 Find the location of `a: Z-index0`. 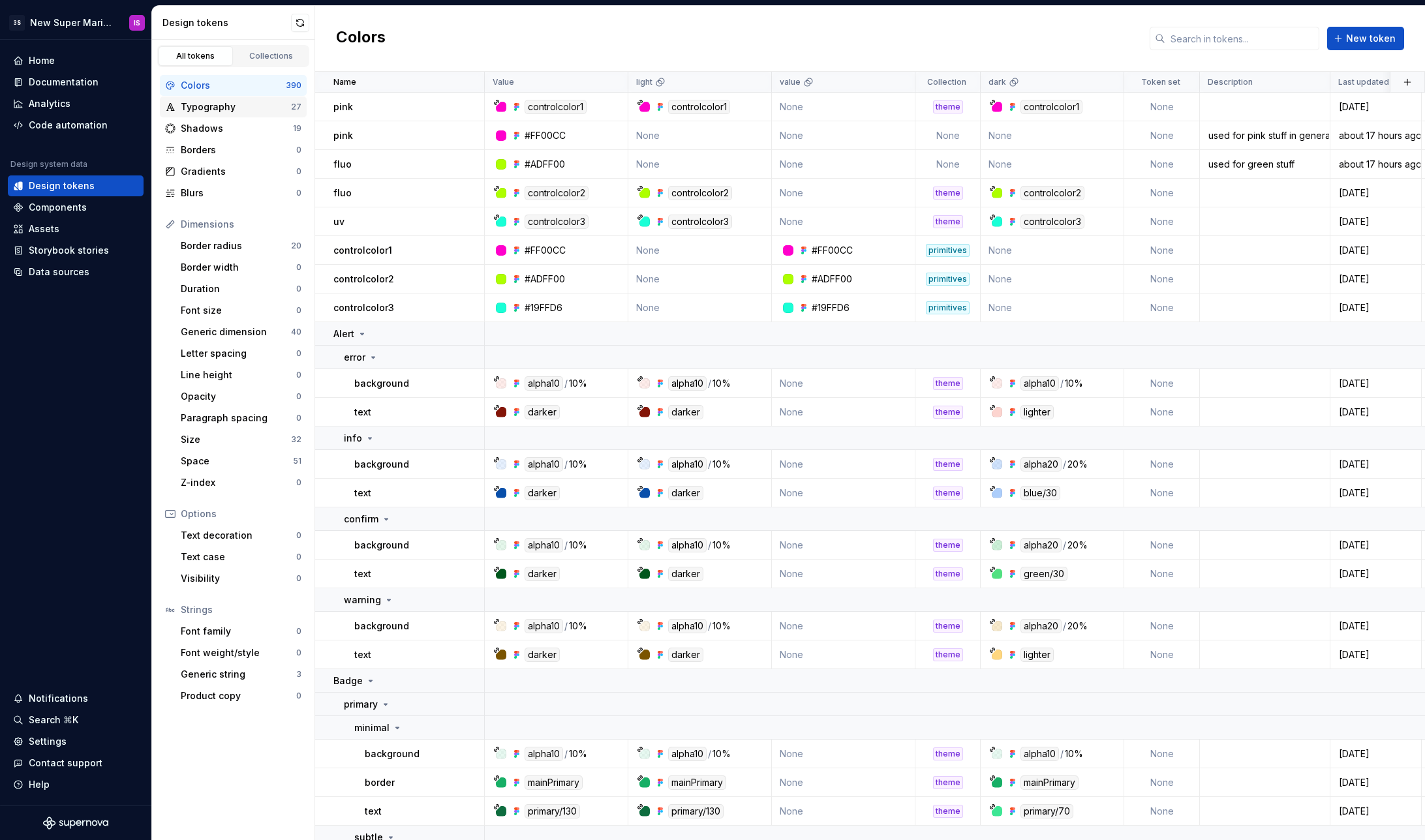

a: Z-index0 is located at coordinates (241, 483).